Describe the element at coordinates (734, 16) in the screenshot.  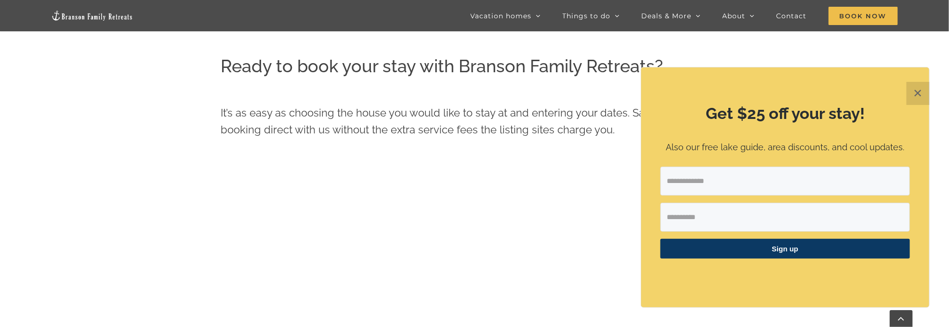
I see `span: About` at that location.